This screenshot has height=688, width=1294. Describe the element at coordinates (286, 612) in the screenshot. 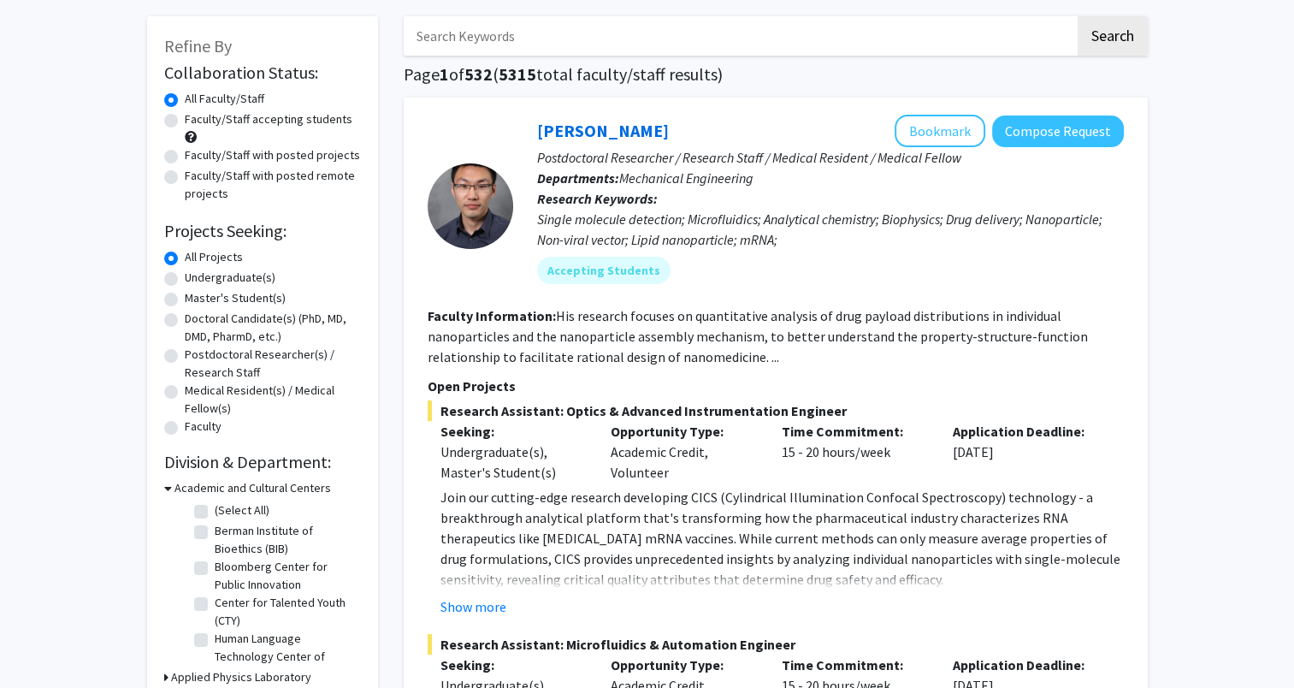

I see `label: Center for Talented Youth (CTY)` at that location.